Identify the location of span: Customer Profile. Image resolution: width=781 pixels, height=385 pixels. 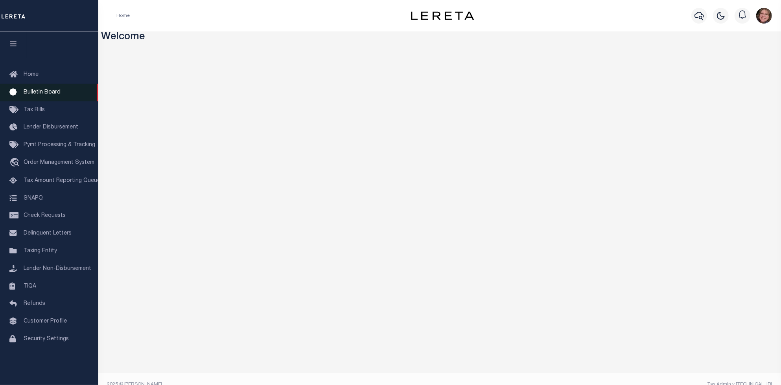
(45, 321).